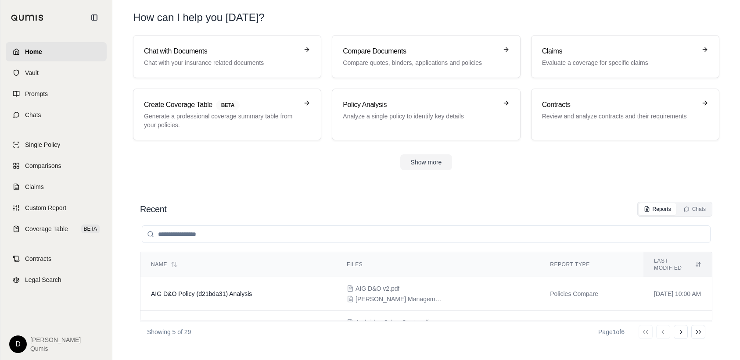 This screenshot has width=740, height=360. What do you see at coordinates (94, 18) in the screenshot?
I see `button: Collapse sidebar` at bounding box center [94, 18].